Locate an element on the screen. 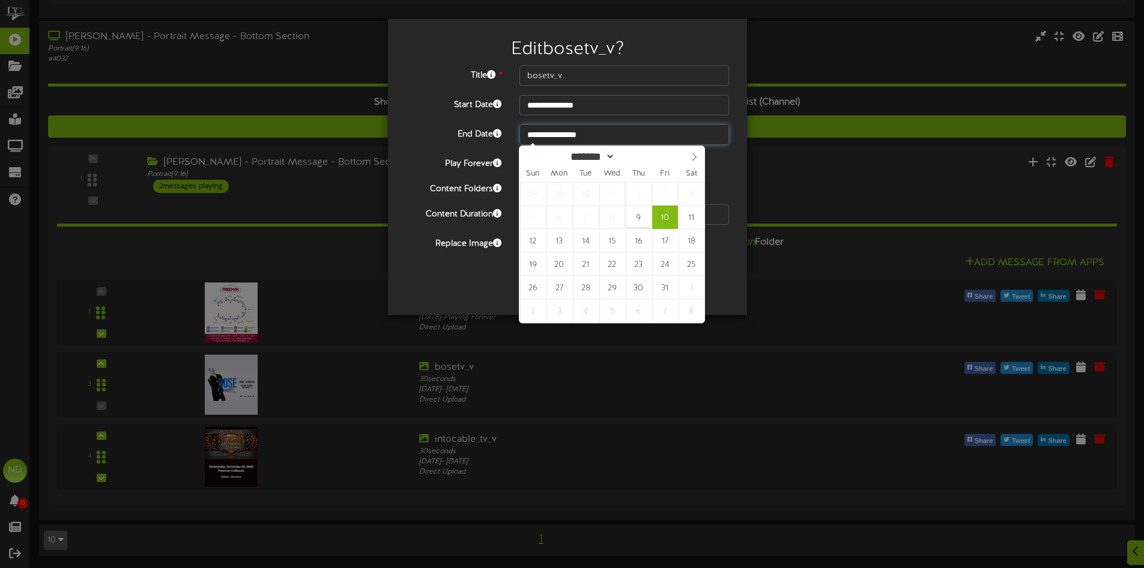 The image size is (1144, 568). span: October 21, 2025 is located at coordinates (586, 264).